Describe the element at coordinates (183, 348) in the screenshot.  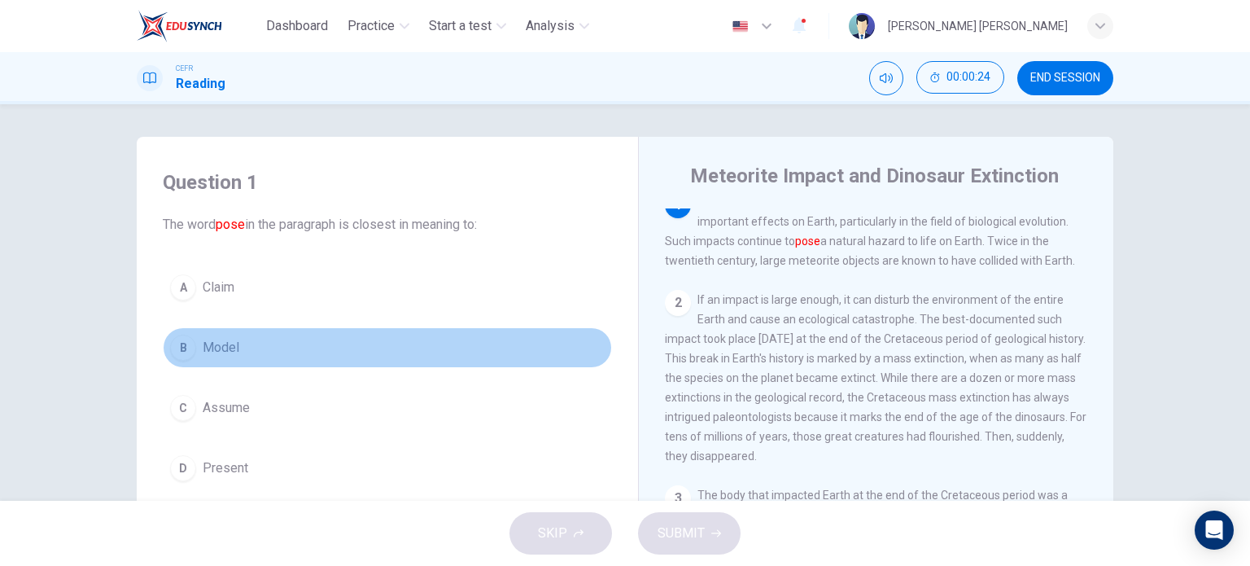
I see `div: B` at that location.